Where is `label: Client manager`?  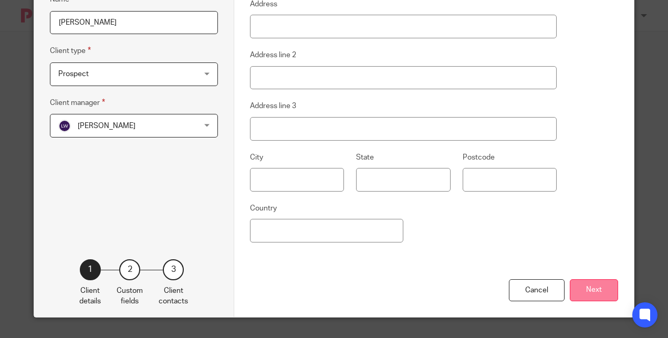
label: Client manager is located at coordinates (77, 102).